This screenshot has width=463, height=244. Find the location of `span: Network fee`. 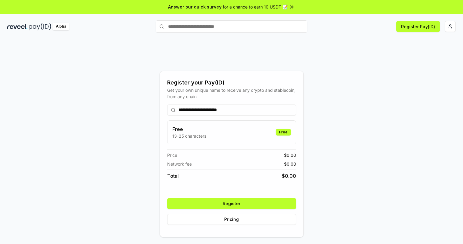

span: Network fee is located at coordinates (179, 164).